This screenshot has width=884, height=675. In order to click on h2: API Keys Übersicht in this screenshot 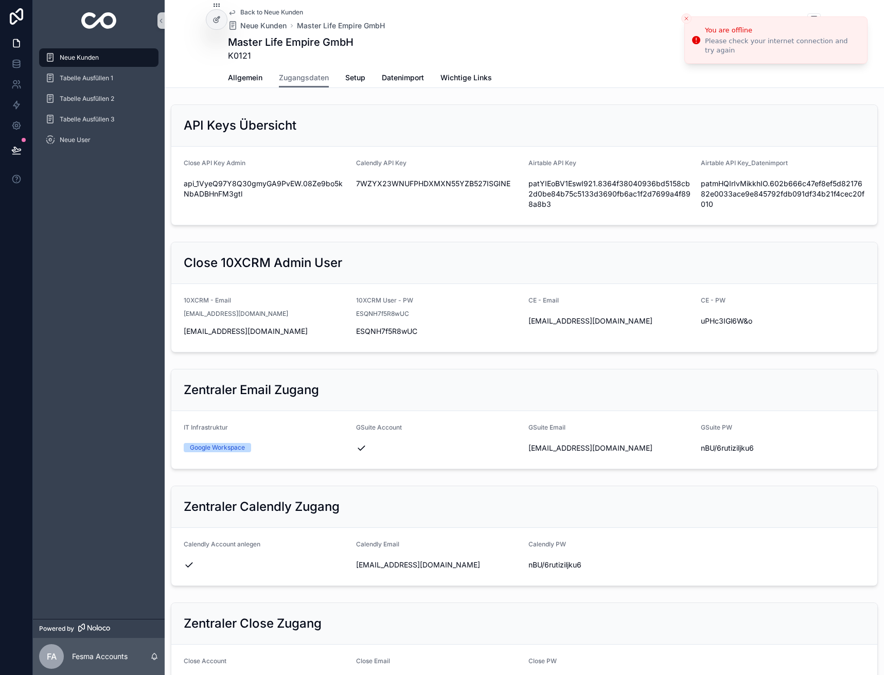, I will do `click(240, 126)`.